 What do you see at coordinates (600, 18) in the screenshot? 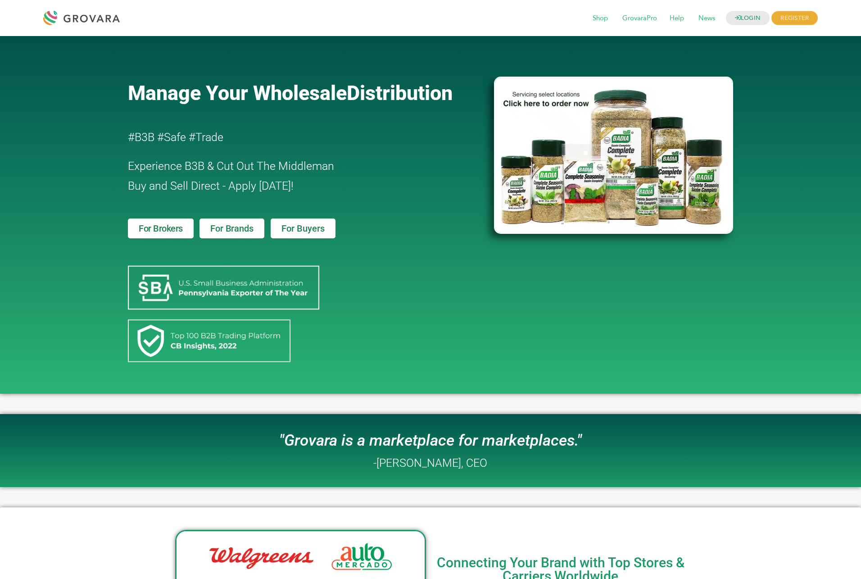
I see `span: Shop` at bounding box center [600, 18].